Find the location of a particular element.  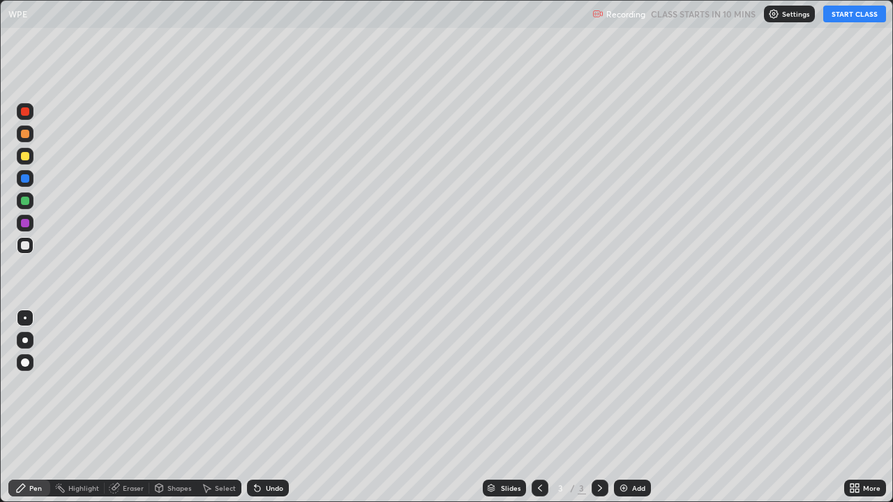

div: Highlight is located at coordinates (84, 488).